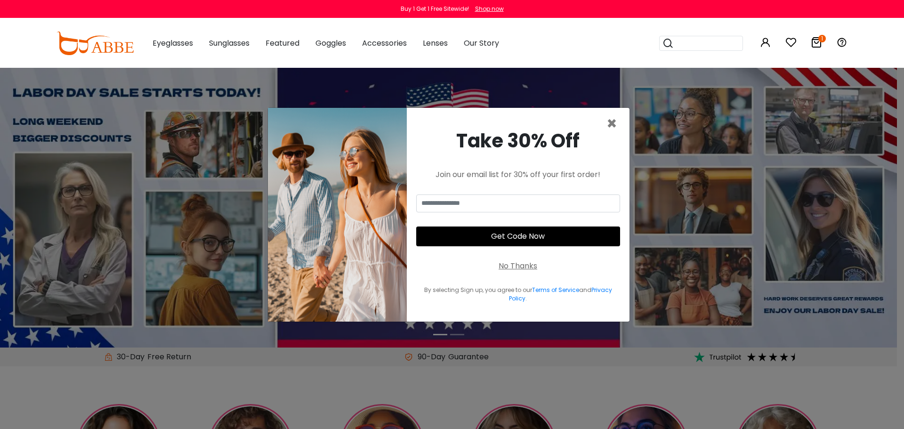  What do you see at coordinates (434, 9) in the screenshot?
I see `div: Buy 1 Get 1 Free Sitewide!` at bounding box center [434, 9].